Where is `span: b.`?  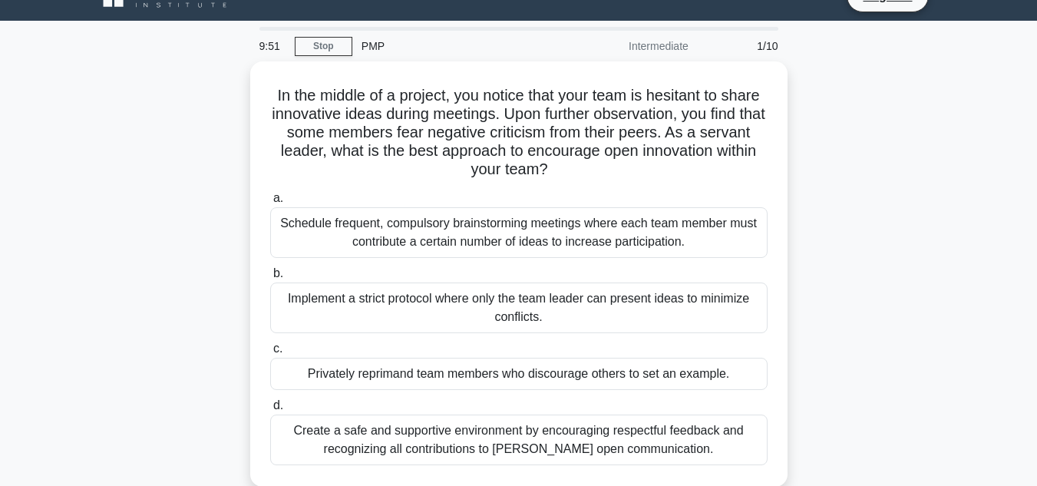 span: b. is located at coordinates (278, 273).